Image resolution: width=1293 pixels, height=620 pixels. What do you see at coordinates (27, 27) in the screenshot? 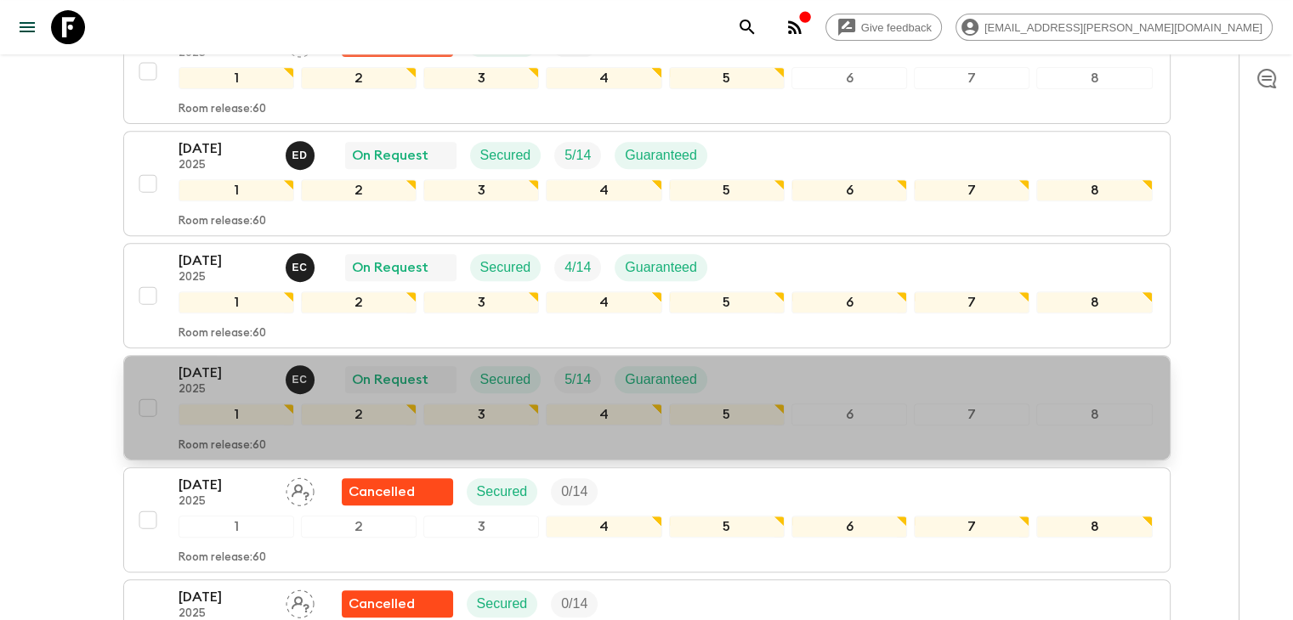
I see `button: menu` at bounding box center [27, 27].